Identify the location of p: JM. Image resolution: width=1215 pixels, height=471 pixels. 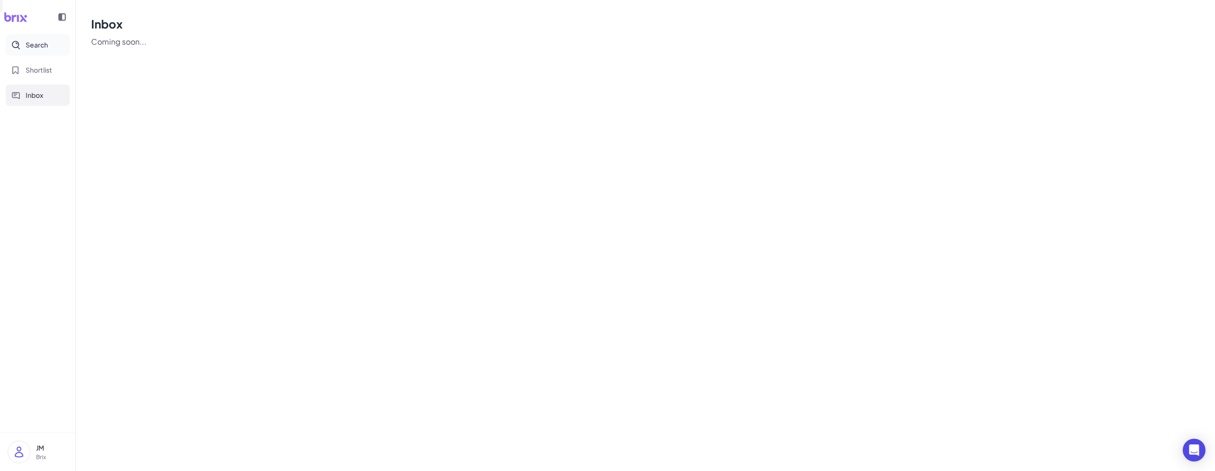
(52, 448).